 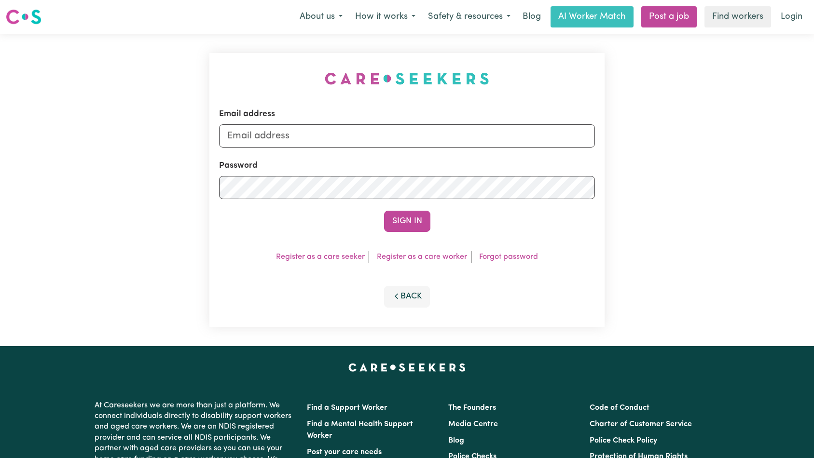 What do you see at coordinates (407, 221) in the screenshot?
I see `button: Sign In` at bounding box center [407, 221].